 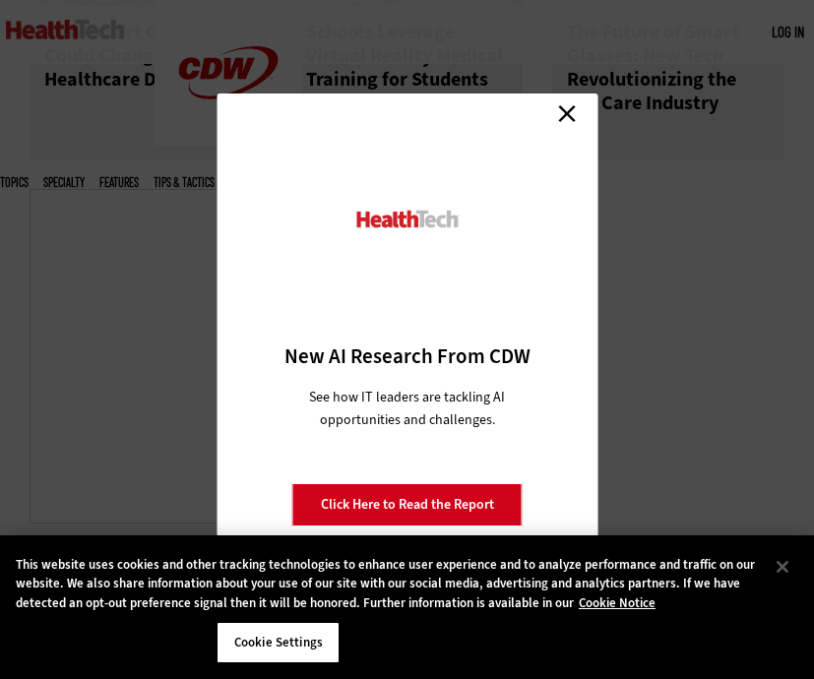 I want to click on p: See how IT leaders are tackling AI opportunities and challenges., so click(x=407, y=409).